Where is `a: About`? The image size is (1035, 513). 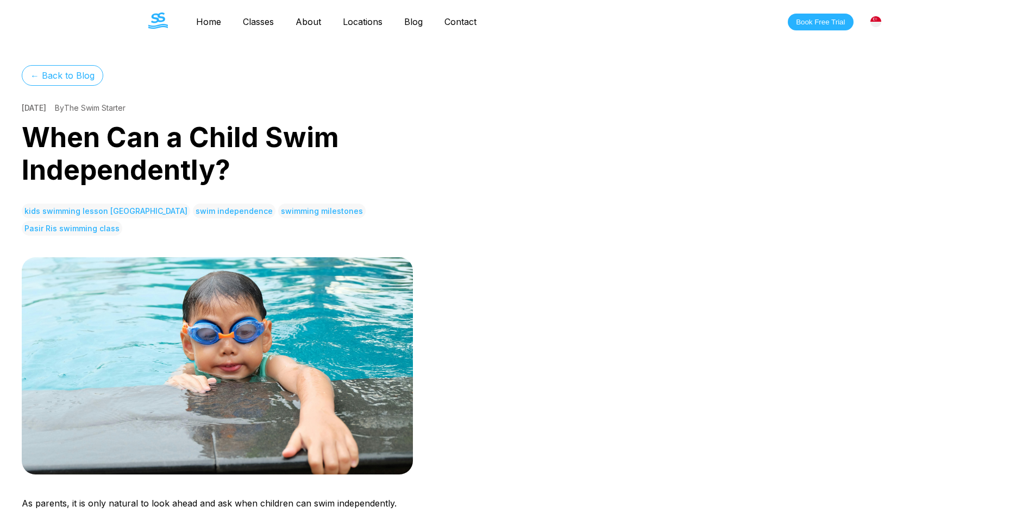
a: About is located at coordinates (308, 22).